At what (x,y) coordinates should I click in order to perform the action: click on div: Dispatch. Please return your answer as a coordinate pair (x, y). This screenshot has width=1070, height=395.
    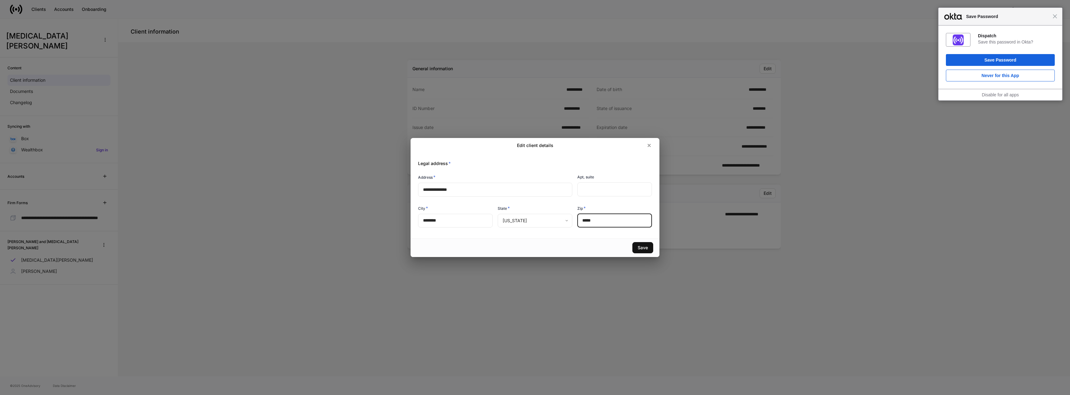
    Looking at the image, I should click on (1016, 36).